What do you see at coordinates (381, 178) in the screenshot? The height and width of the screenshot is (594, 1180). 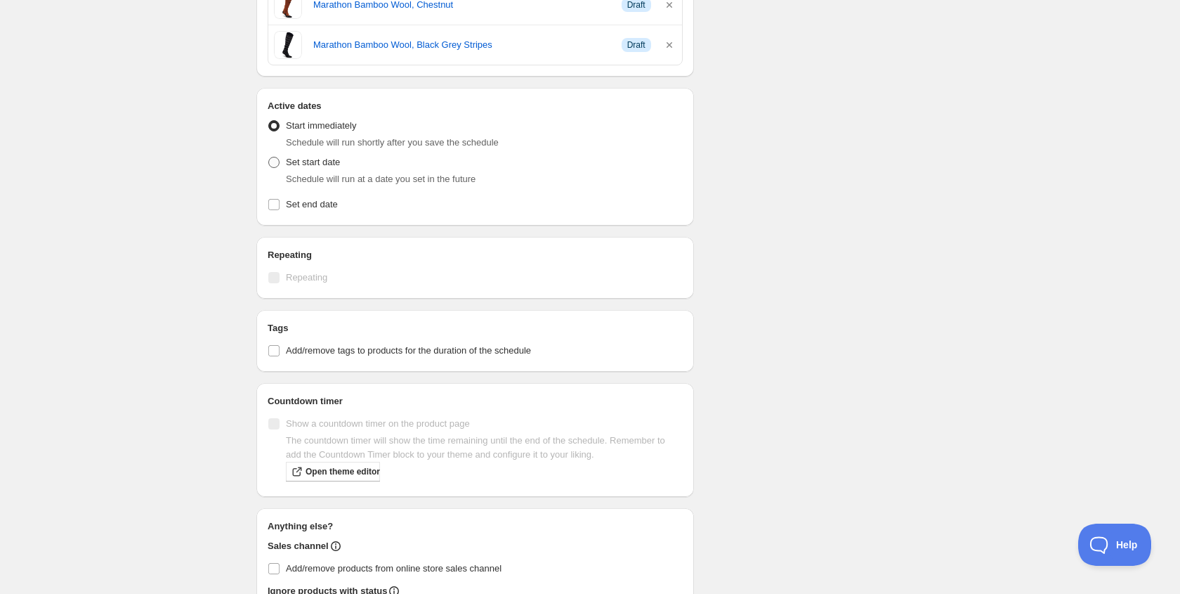 I see `span: Schedule will run at a date you set in the future` at bounding box center [381, 178].